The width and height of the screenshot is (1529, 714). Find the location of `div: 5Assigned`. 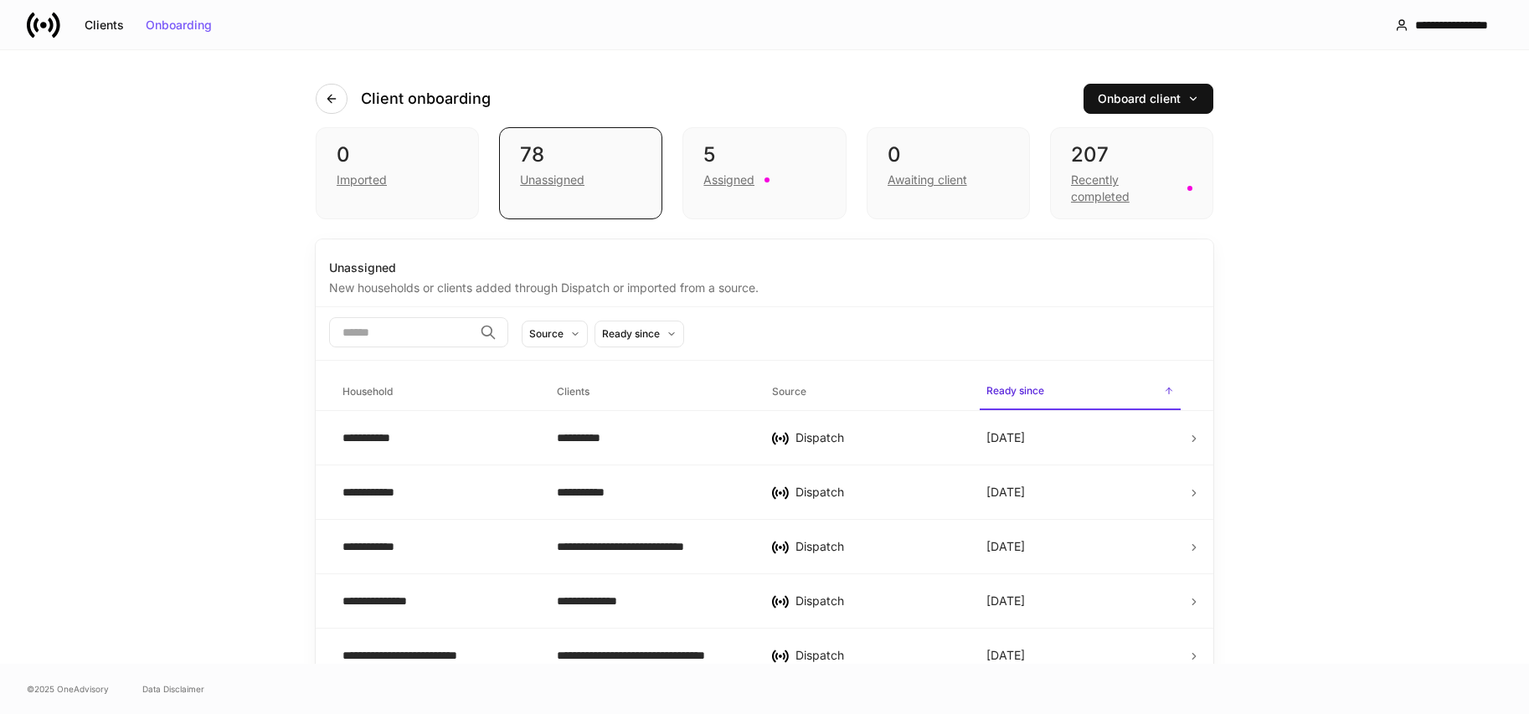

div: 5Assigned is located at coordinates (764, 173).